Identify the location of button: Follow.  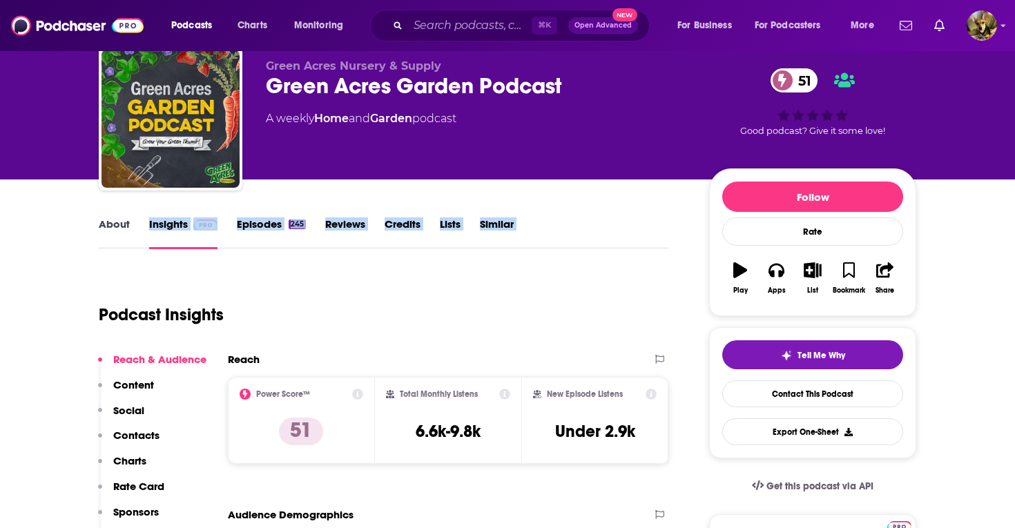
(813, 197).